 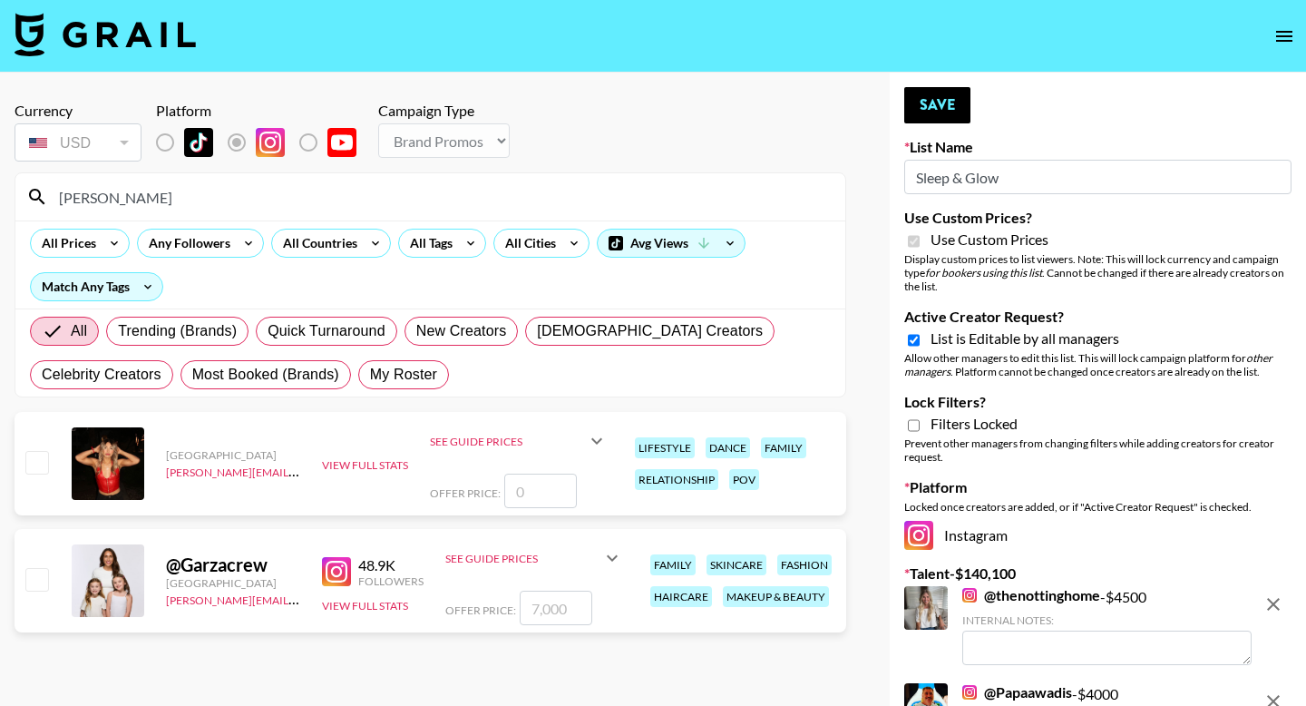 I want to click on div: Match Any Tags, so click(x=96, y=287).